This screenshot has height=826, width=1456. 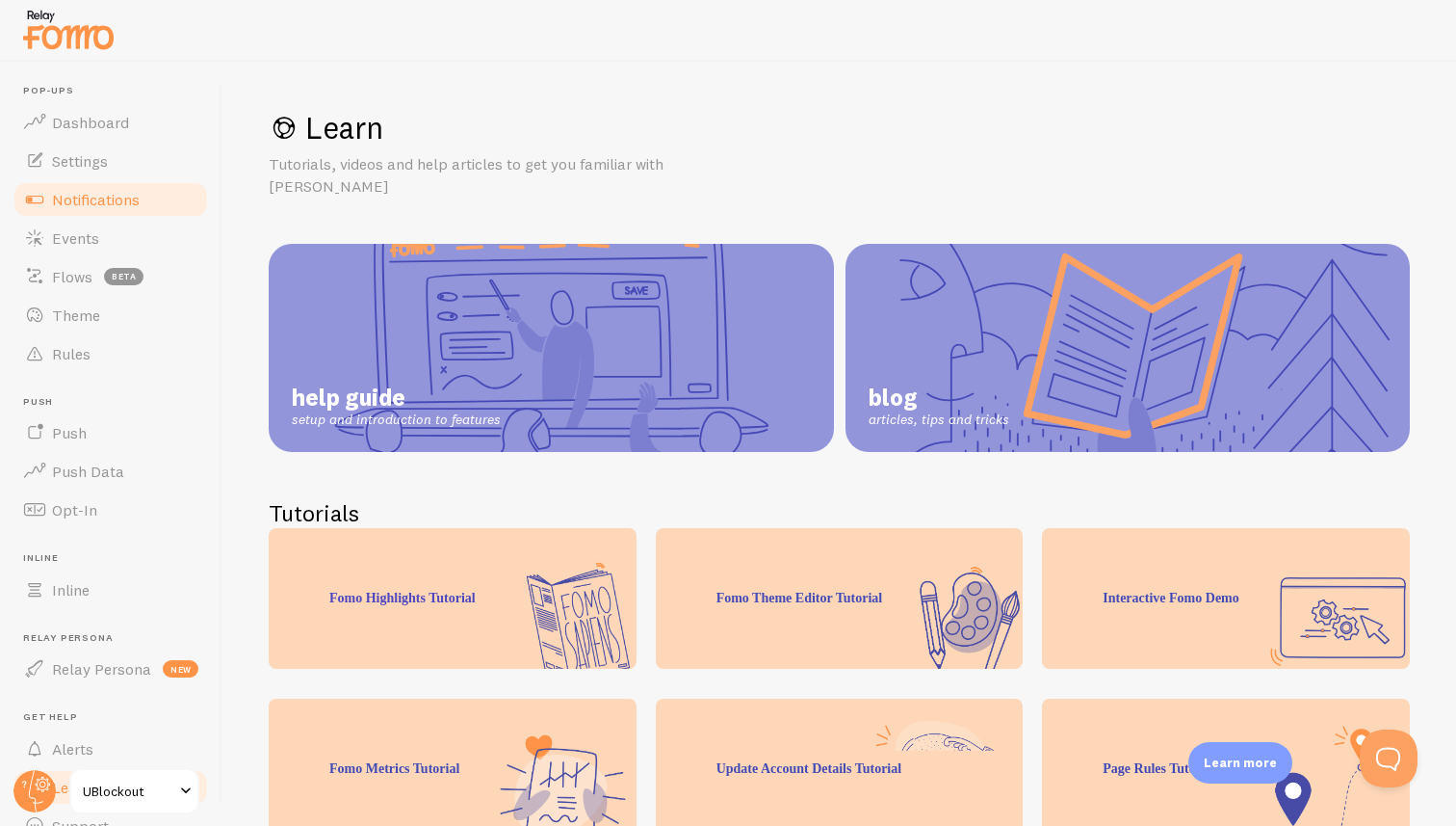 I want to click on a: Flows beta, so click(x=111, y=277).